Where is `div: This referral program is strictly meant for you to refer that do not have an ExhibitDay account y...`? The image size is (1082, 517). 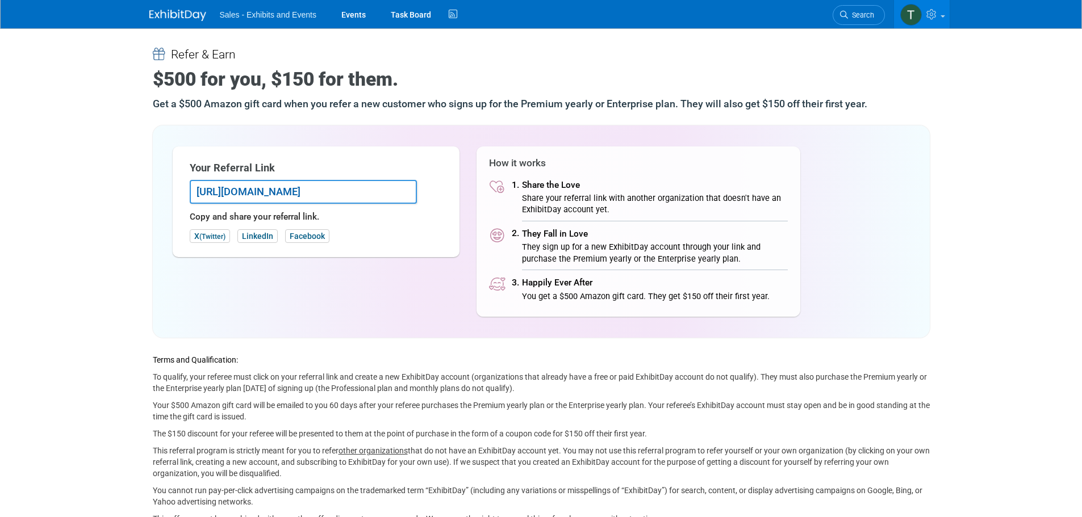 div: This referral program is strictly meant for you to refer that do not have an ExhibitDay account y... is located at coordinates (541, 462).